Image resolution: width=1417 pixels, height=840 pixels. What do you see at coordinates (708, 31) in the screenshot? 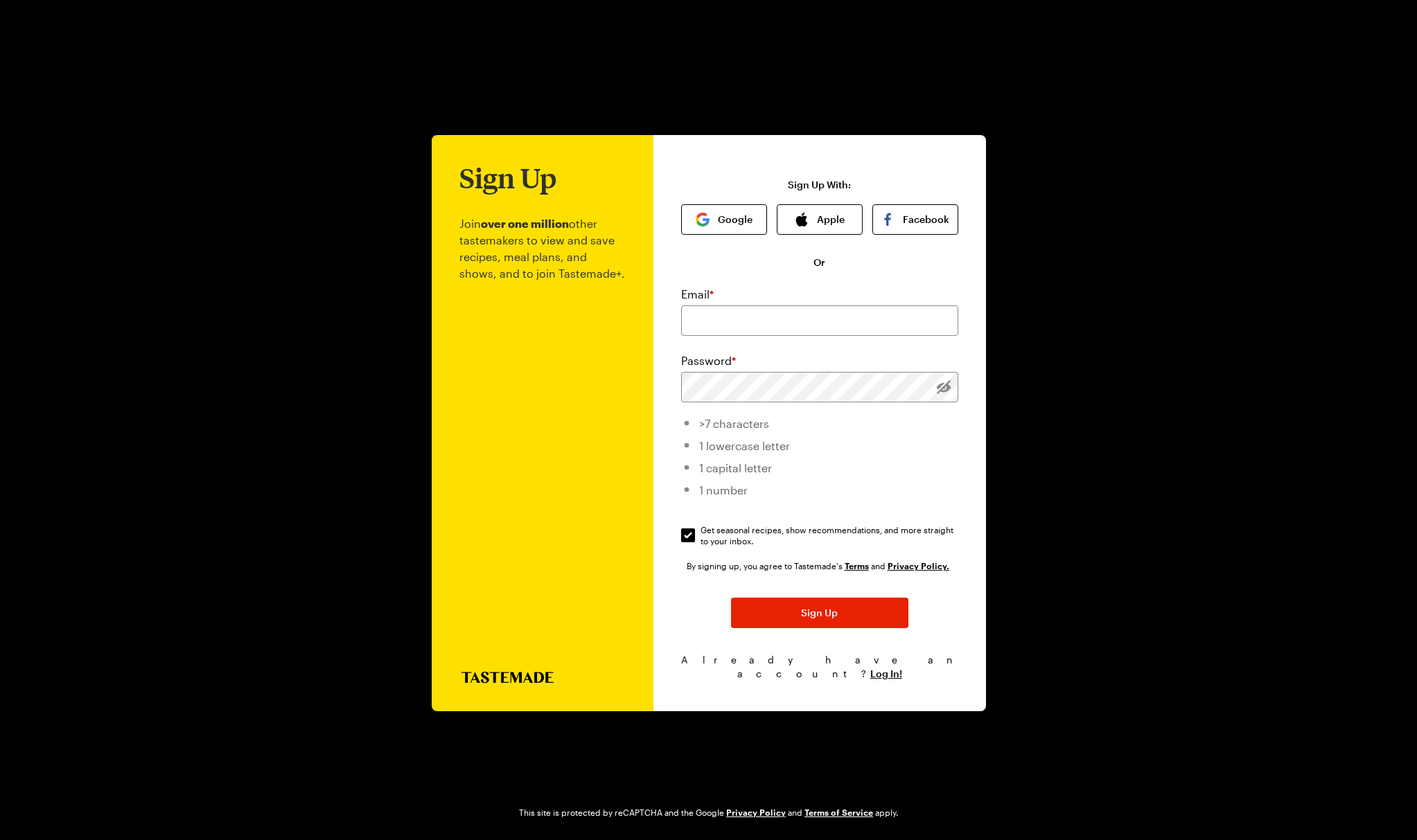
I see `a: Go to Tastemade Homepage` at bounding box center [708, 31].